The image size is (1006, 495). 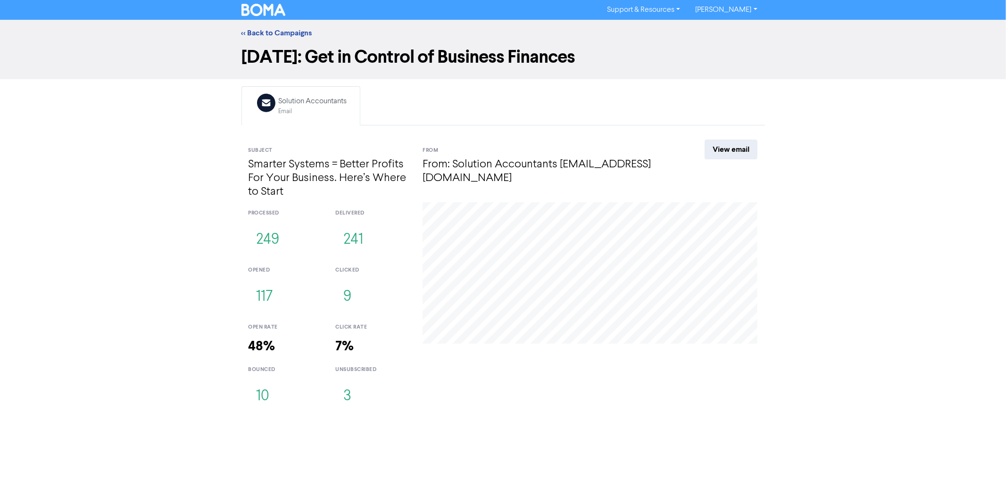 What do you see at coordinates (372, 327) in the screenshot?
I see `div: click rate` at bounding box center [372, 327].